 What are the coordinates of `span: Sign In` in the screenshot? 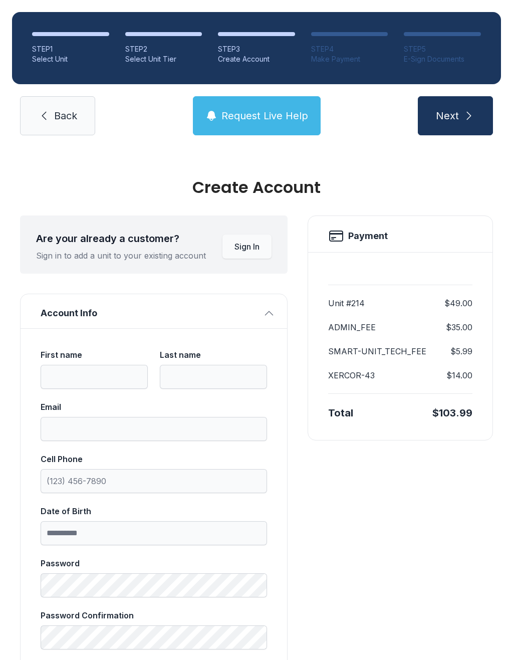 It's located at (247, 247).